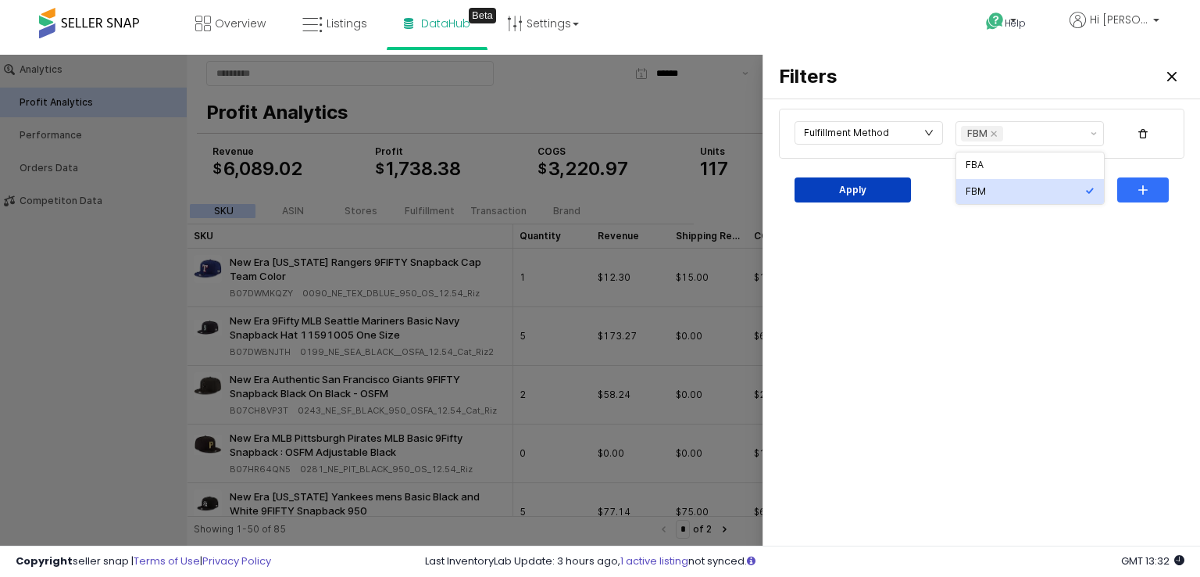 This screenshot has width=1200, height=577. I want to click on p: Apply, so click(853, 135).